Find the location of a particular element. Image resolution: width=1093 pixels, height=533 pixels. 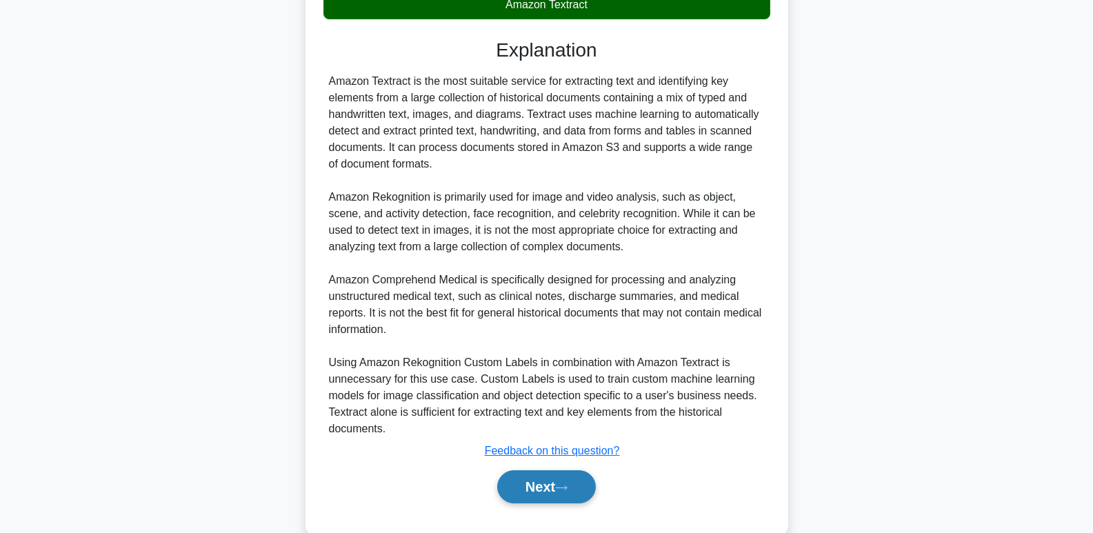

a: Feedback on this question? is located at coordinates (553, 450).